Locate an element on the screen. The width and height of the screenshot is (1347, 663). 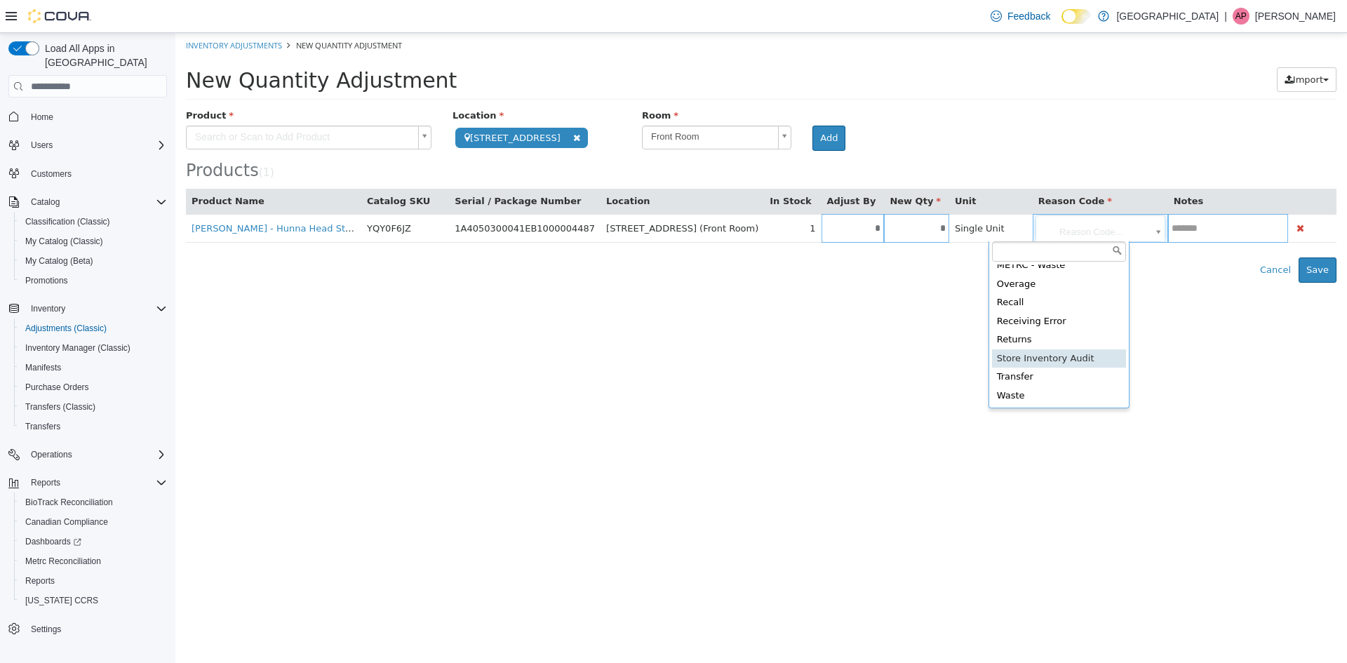
span: Washington CCRS is located at coordinates (93, 600).